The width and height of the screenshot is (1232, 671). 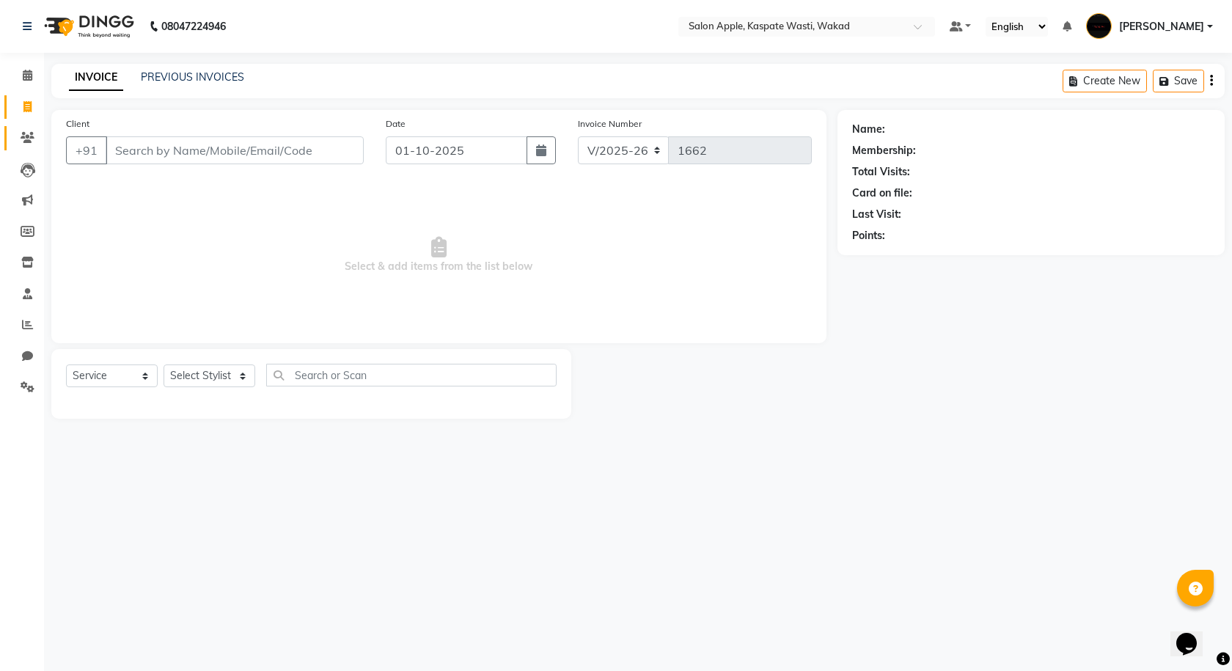 I want to click on input: Search by Name/Mobile/Email/Code, so click(x=235, y=150).